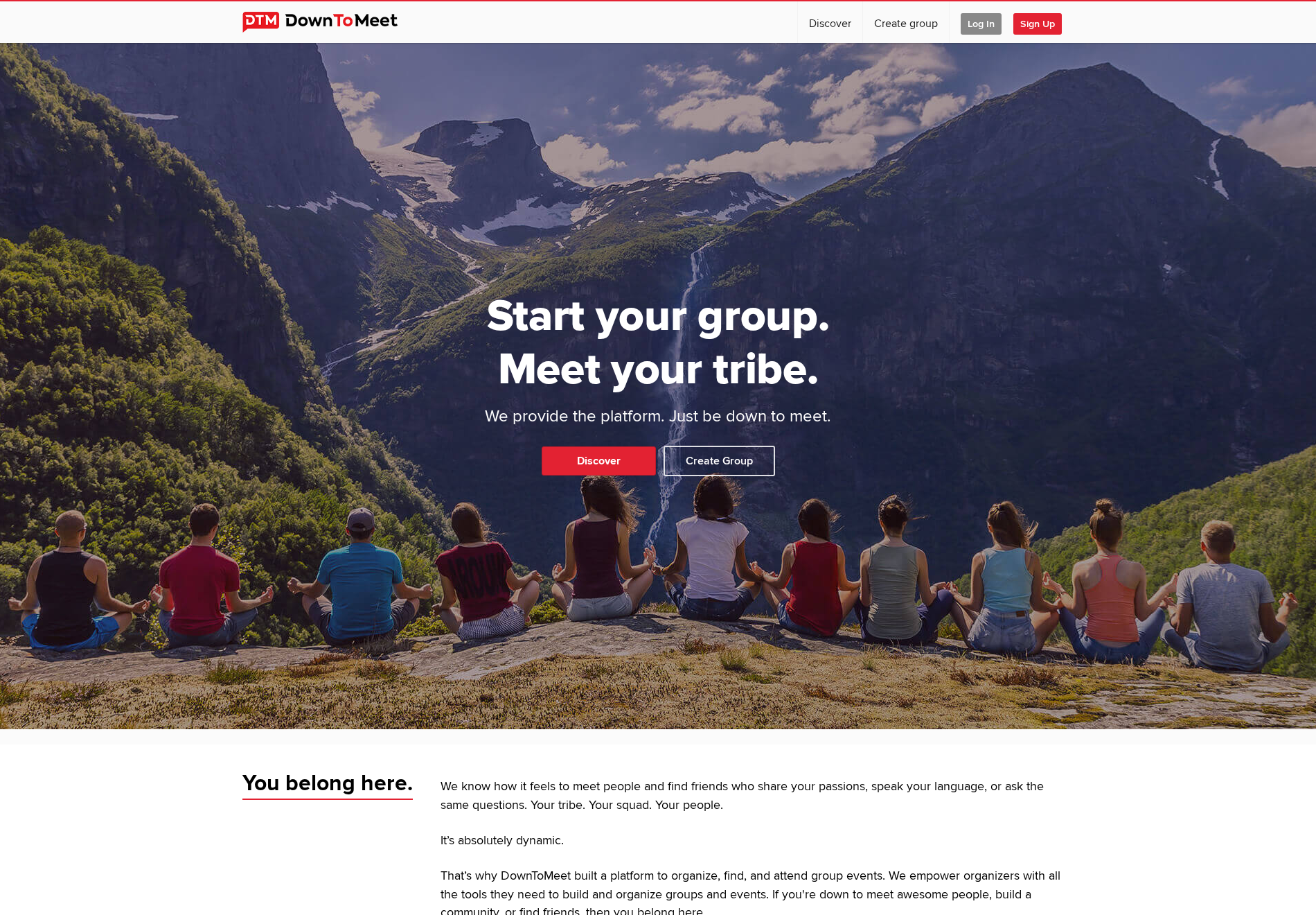 The image size is (1316, 915). What do you see at coordinates (328, 785) in the screenshot?
I see `span: You belong here.` at bounding box center [328, 785].